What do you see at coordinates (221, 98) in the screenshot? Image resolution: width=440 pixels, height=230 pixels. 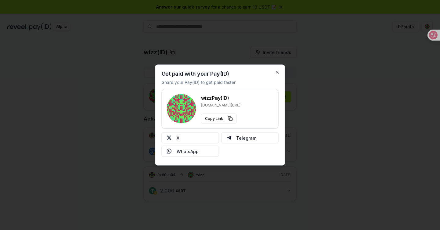 I see `h3: wizz Pay(ID)` at bounding box center [221, 98].